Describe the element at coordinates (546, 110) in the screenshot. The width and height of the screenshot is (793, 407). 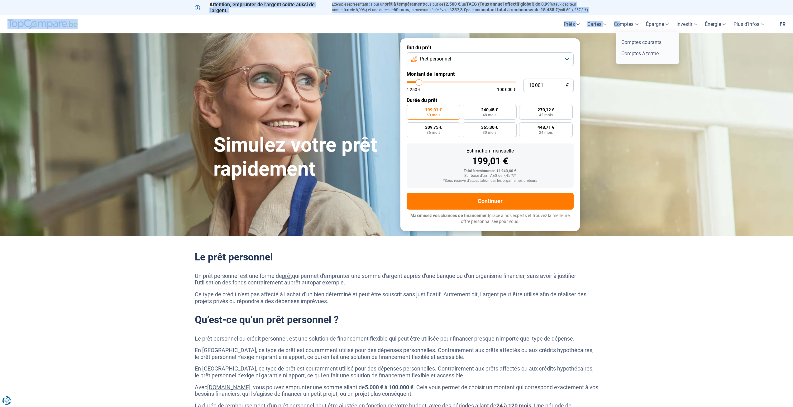
I see `span: 270,12 €` at that location.